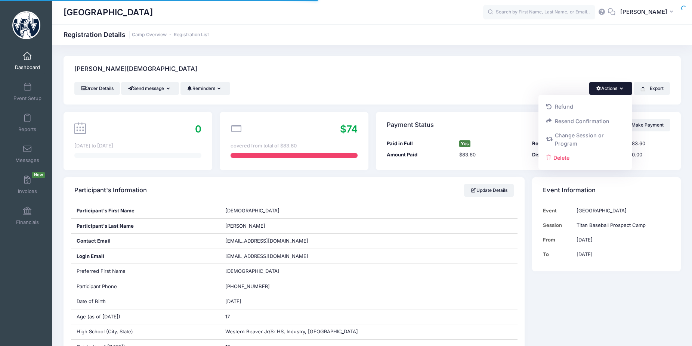 This screenshot has width=692, height=346. I want to click on td: From, so click(558, 240).